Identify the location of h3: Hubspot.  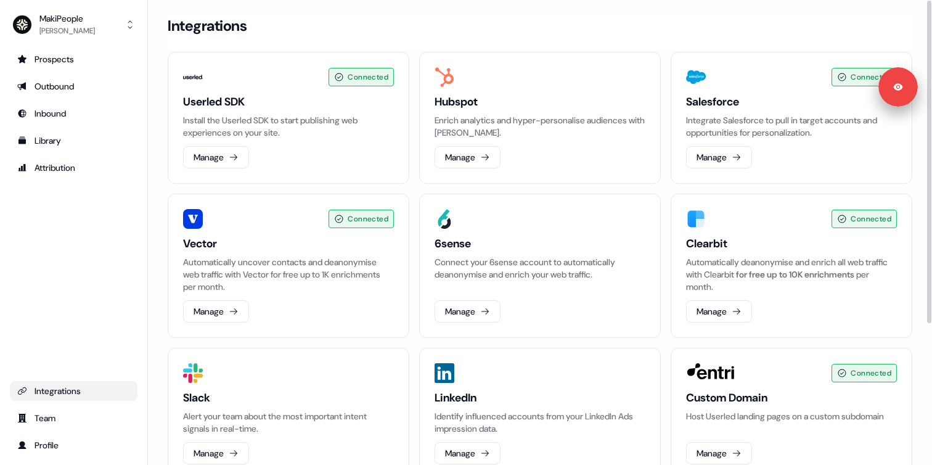
(540, 102).